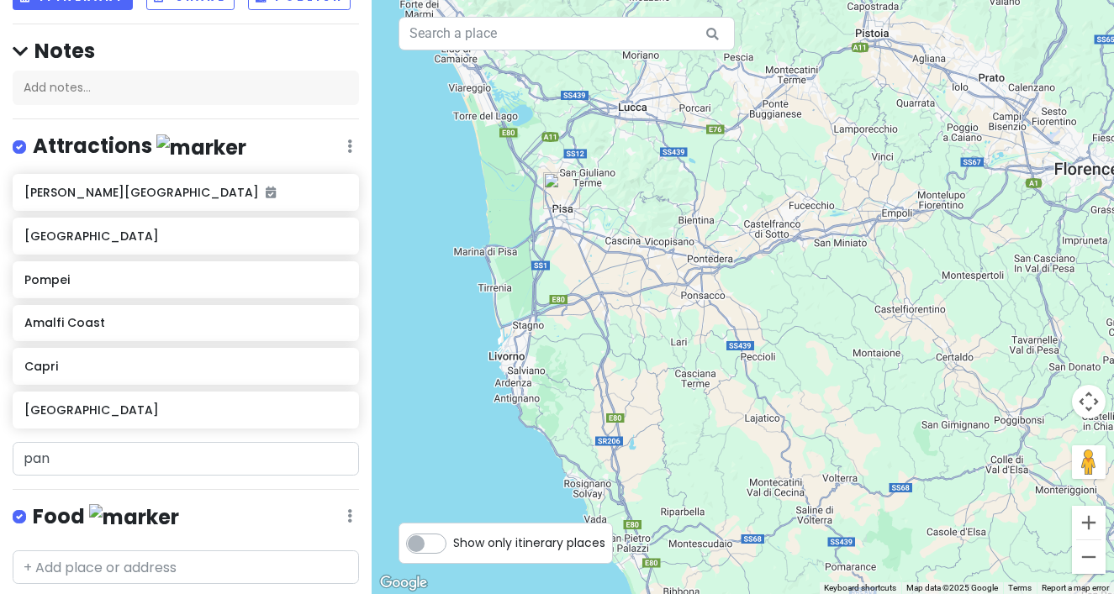 The width and height of the screenshot is (1114, 594). What do you see at coordinates (404, 584) in the screenshot?
I see `a: Open this area in Google Maps (opens a new window)` at bounding box center [404, 584].